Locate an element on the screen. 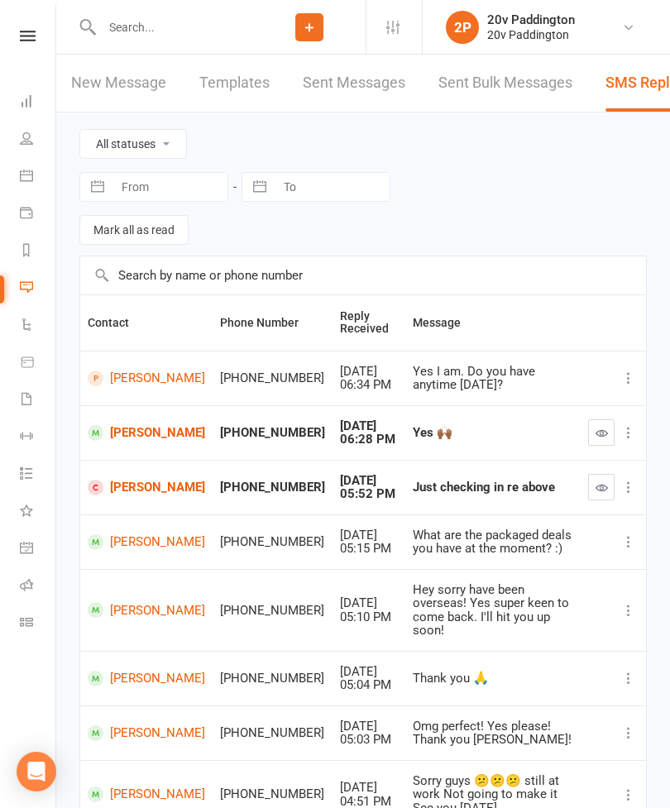  input: Search by name or phone number is located at coordinates (363, 275).